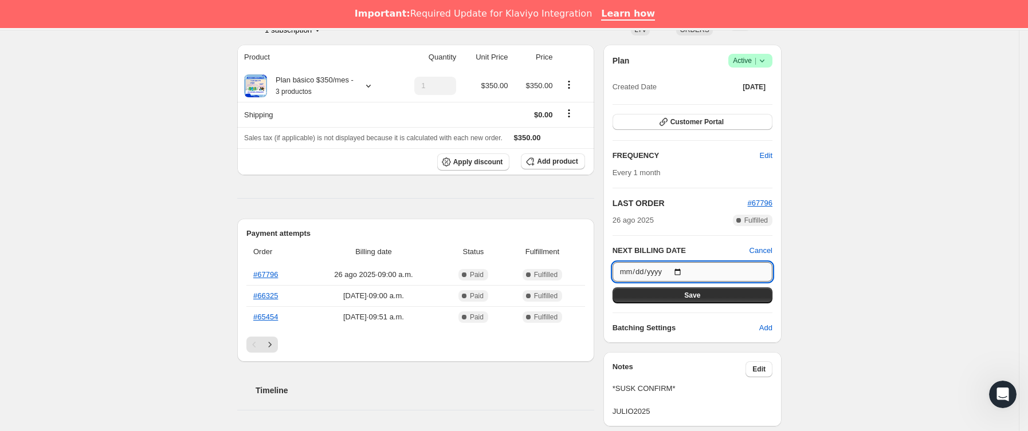 Image resolution: width=1028 pixels, height=431 pixels. What do you see at coordinates (316, 115) in the screenshot?
I see `th: Shipping` at bounding box center [316, 115].